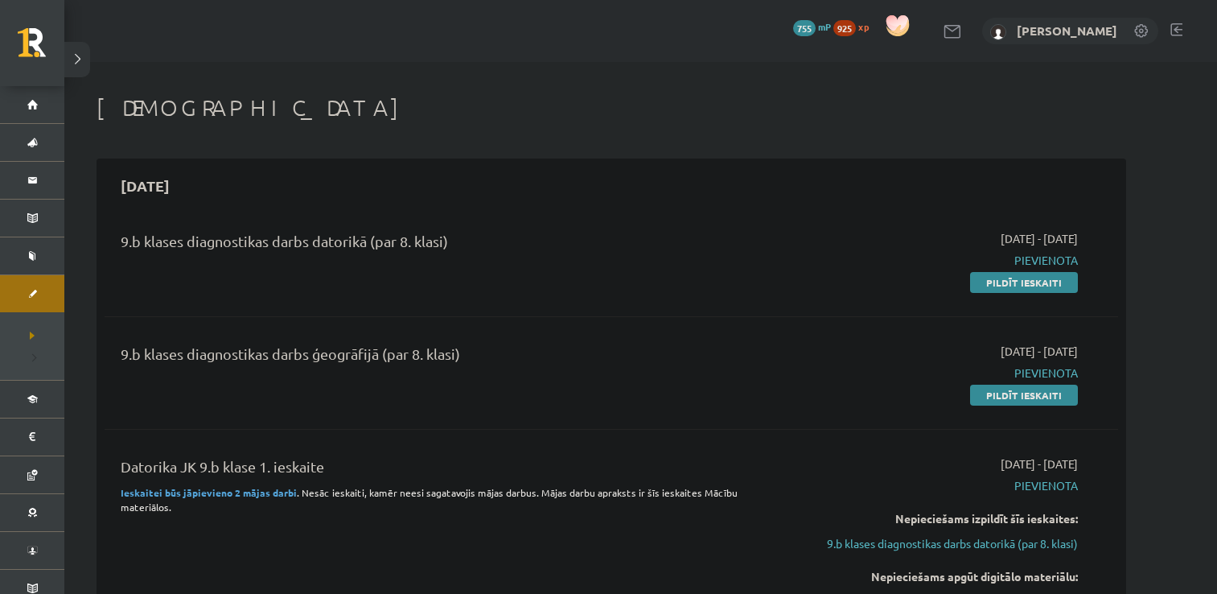 Image resolution: width=1217 pixels, height=594 pixels. I want to click on span: xp, so click(863, 27).